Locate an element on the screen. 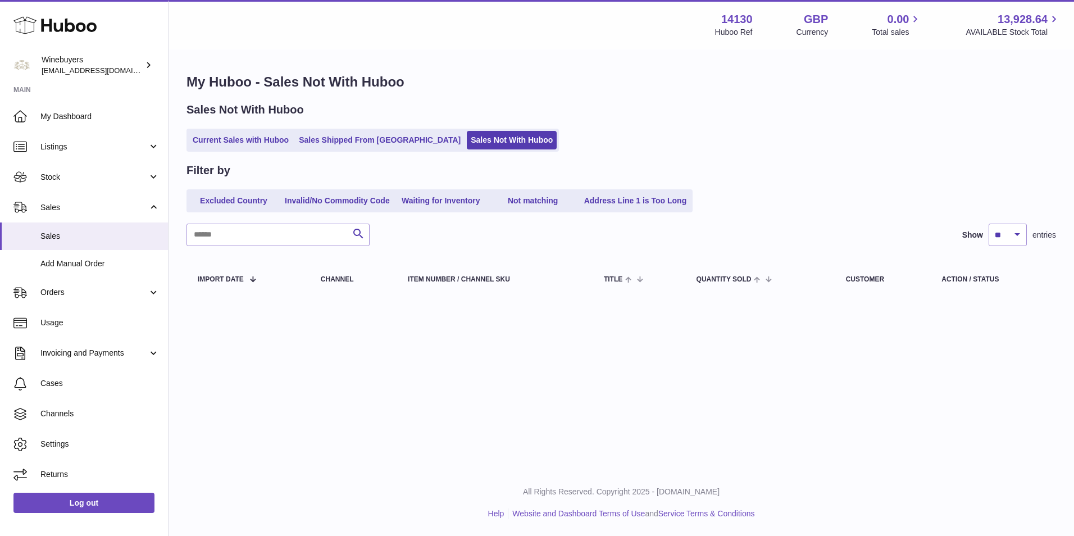 The image size is (1074, 536). span: Channels is located at coordinates (100, 413).